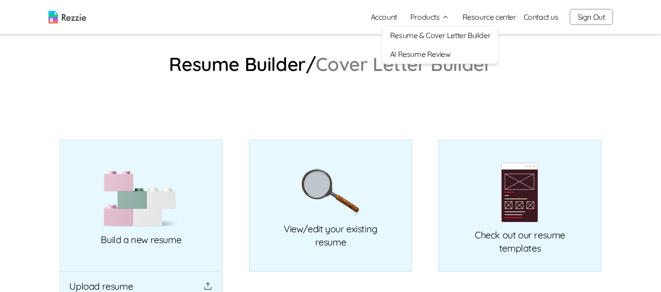 The width and height of the screenshot is (661, 292). Describe the element at coordinates (67, 17) in the screenshot. I see `img: logo` at that location.